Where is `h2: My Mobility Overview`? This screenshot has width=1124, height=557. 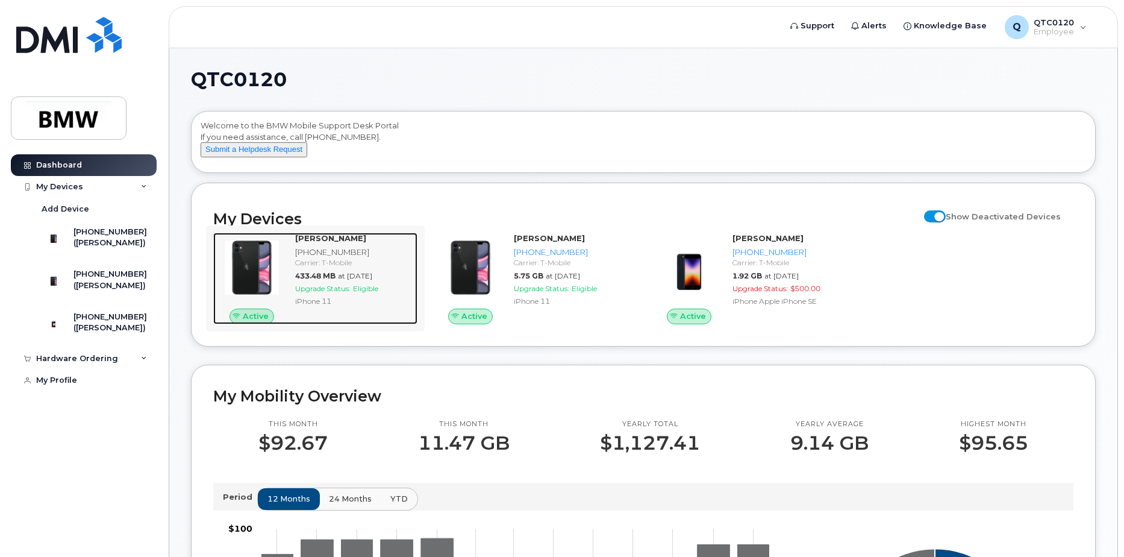
h2: My Mobility Overview is located at coordinates (644, 396).